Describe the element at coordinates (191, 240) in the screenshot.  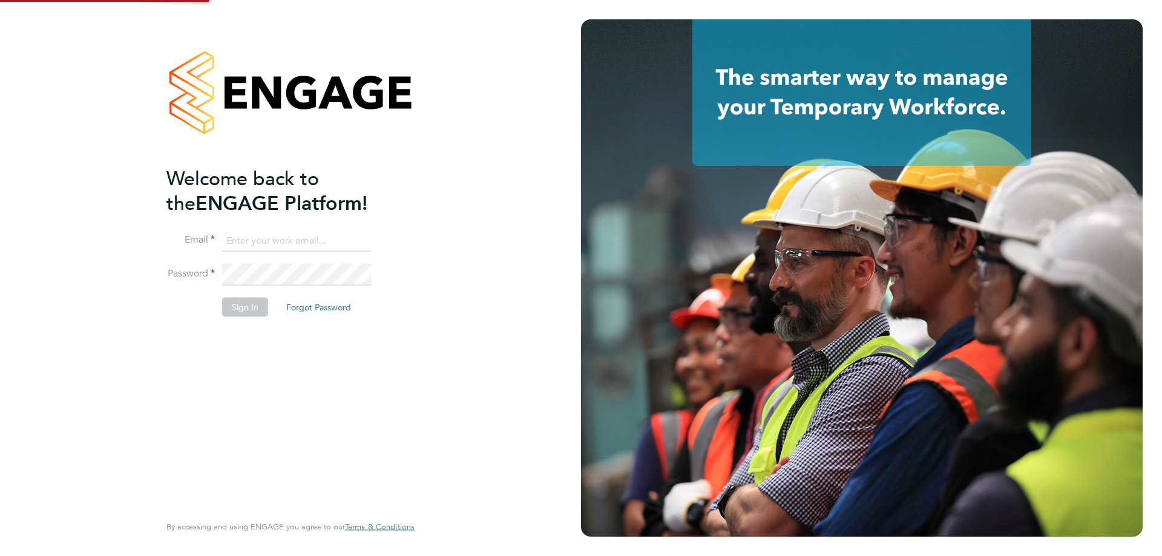
I see `label: Email` at that location.